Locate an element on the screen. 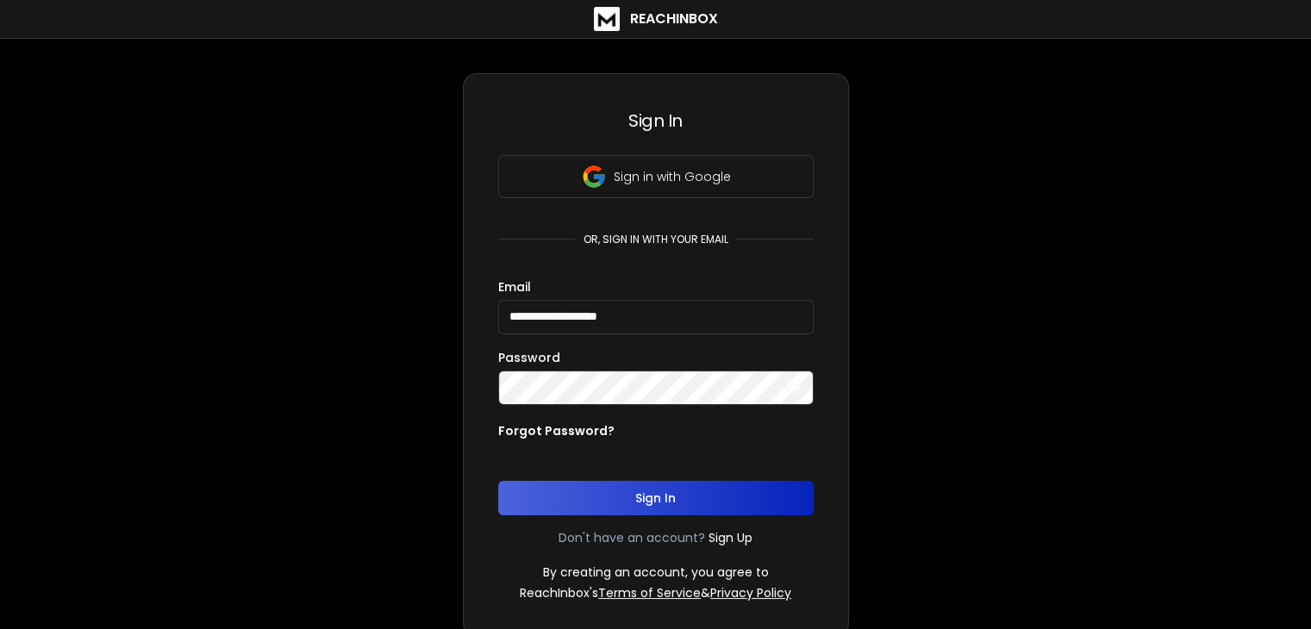 This screenshot has width=1311, height=629. label: Password is located at coordinates (529, 358).